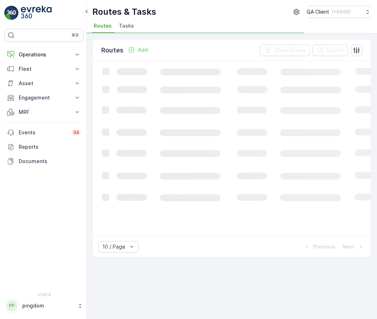  What do you see at coordinates (44, 306) in the screenshot?
I see `button: PPpingdom` at bounding box center [44, 306].